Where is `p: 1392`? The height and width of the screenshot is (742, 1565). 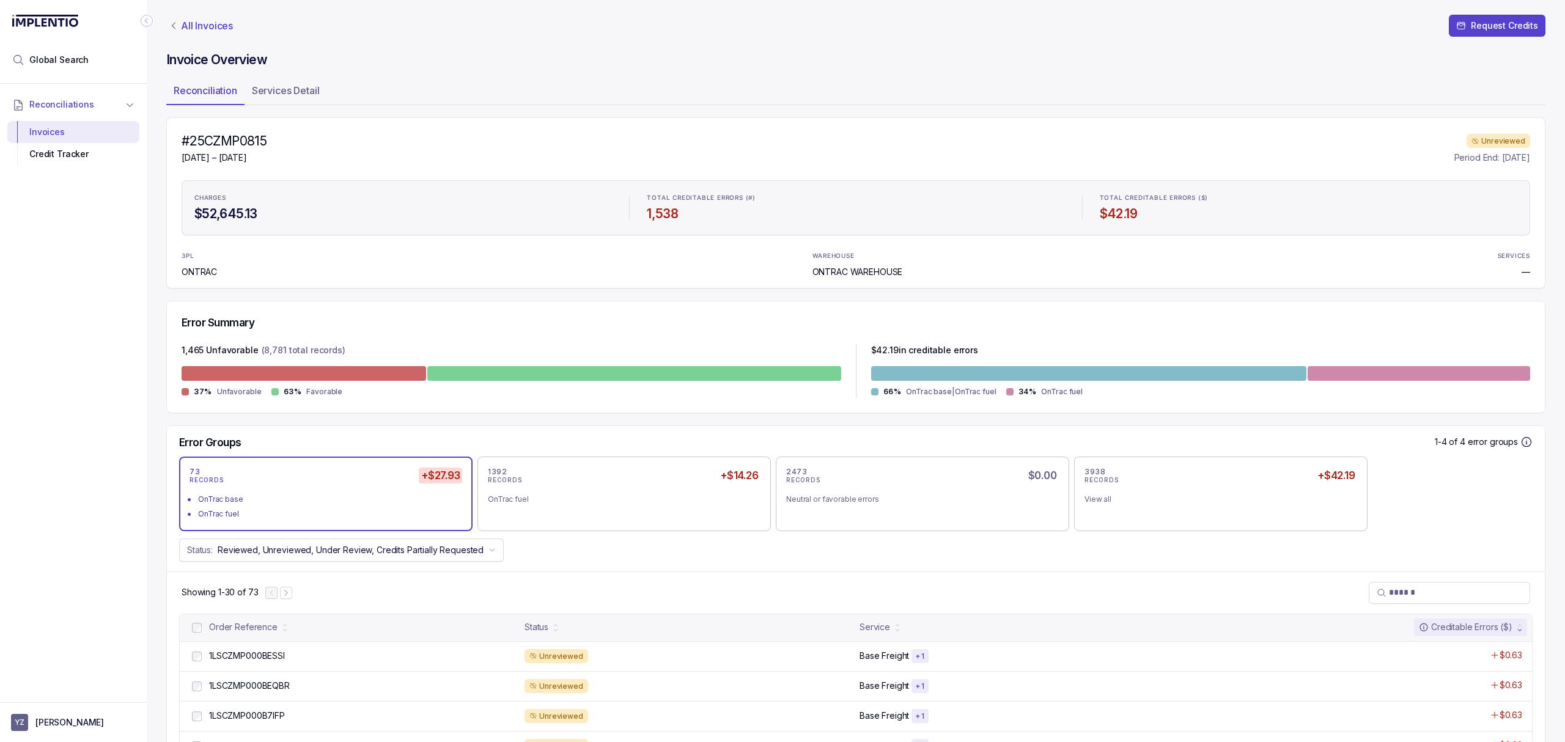
p: 1392 is located at coordinates (497, 472).